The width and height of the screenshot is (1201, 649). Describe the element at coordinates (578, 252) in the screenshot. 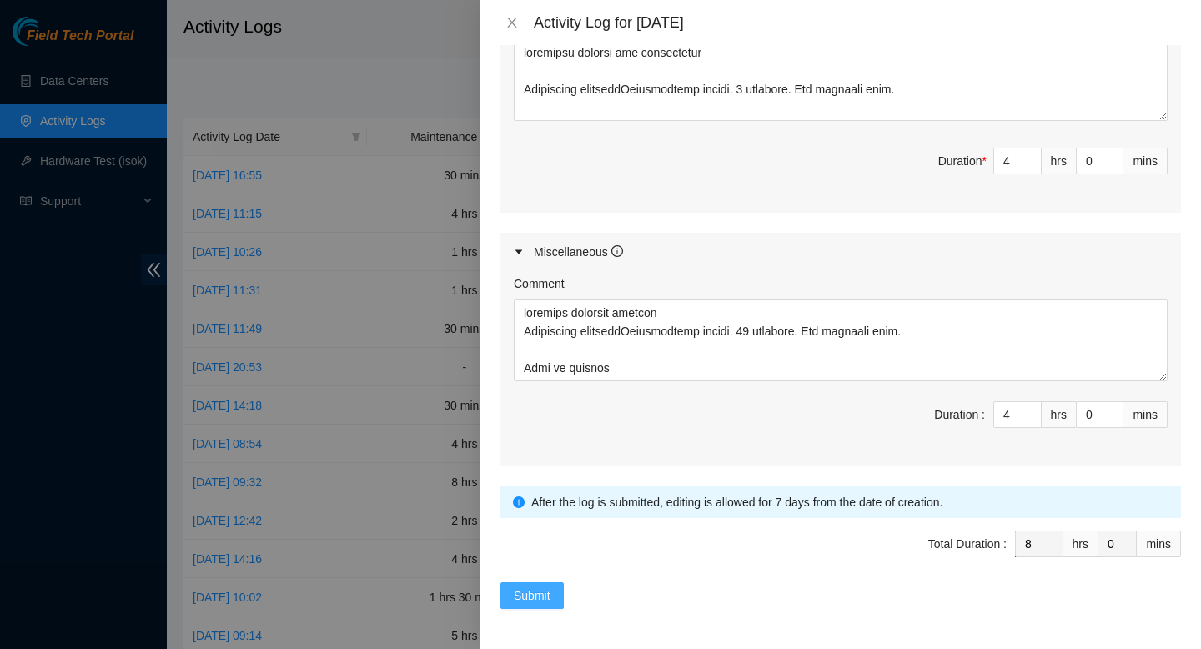

I see `div: Miscellaneous` at that location.